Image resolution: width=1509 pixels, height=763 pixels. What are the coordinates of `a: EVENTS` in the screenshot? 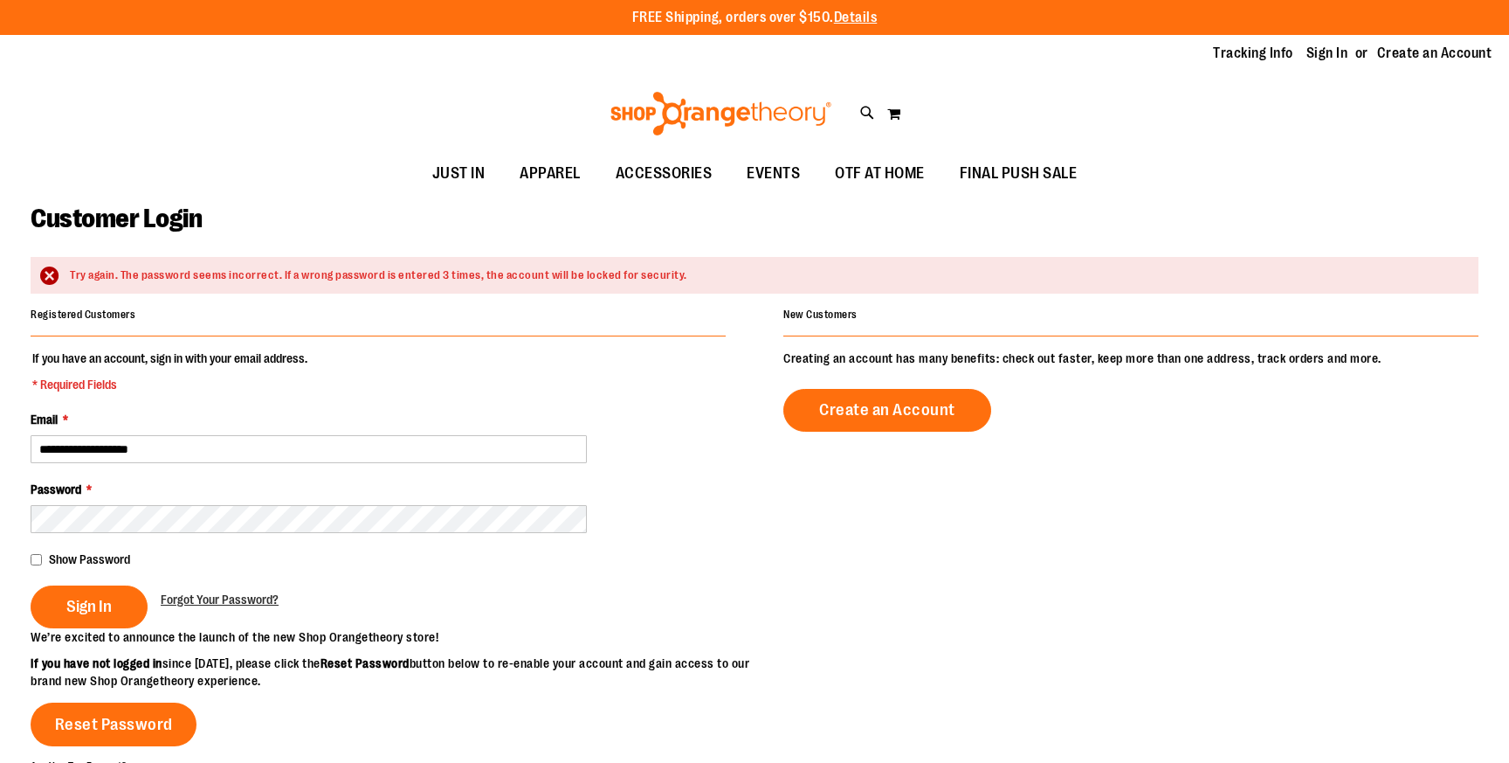 It's located at (773, 174).